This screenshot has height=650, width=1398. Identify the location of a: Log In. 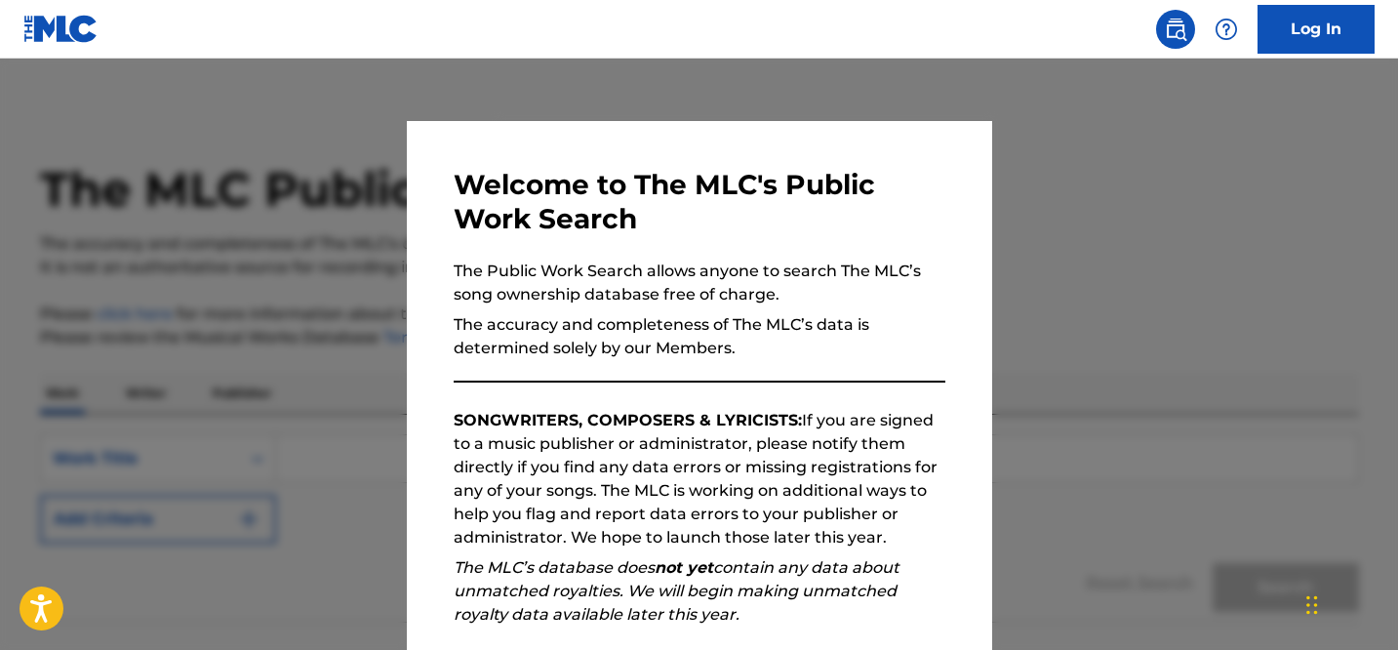
(1316, 29).